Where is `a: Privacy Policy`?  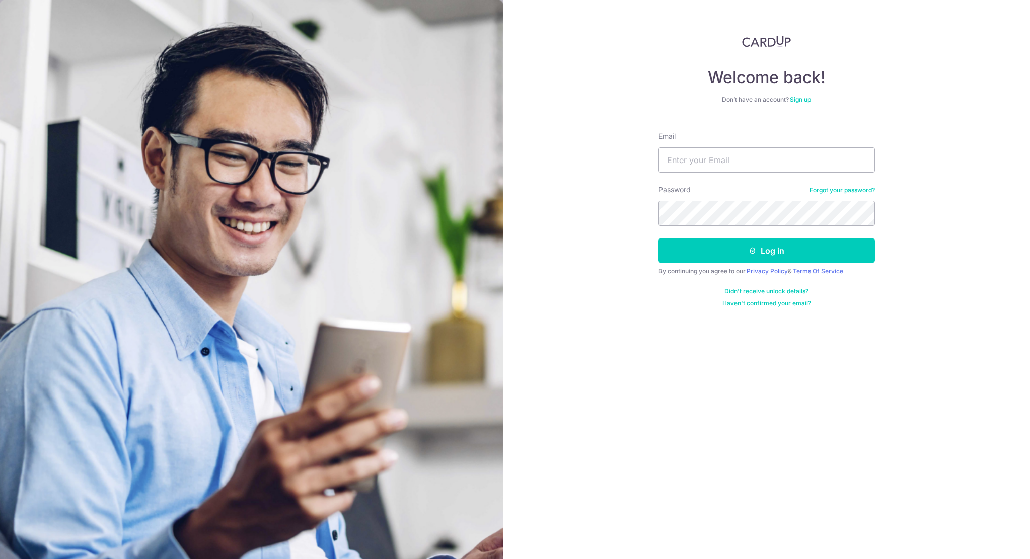 a: Privacy Policy is located at coordinates (767, 271).